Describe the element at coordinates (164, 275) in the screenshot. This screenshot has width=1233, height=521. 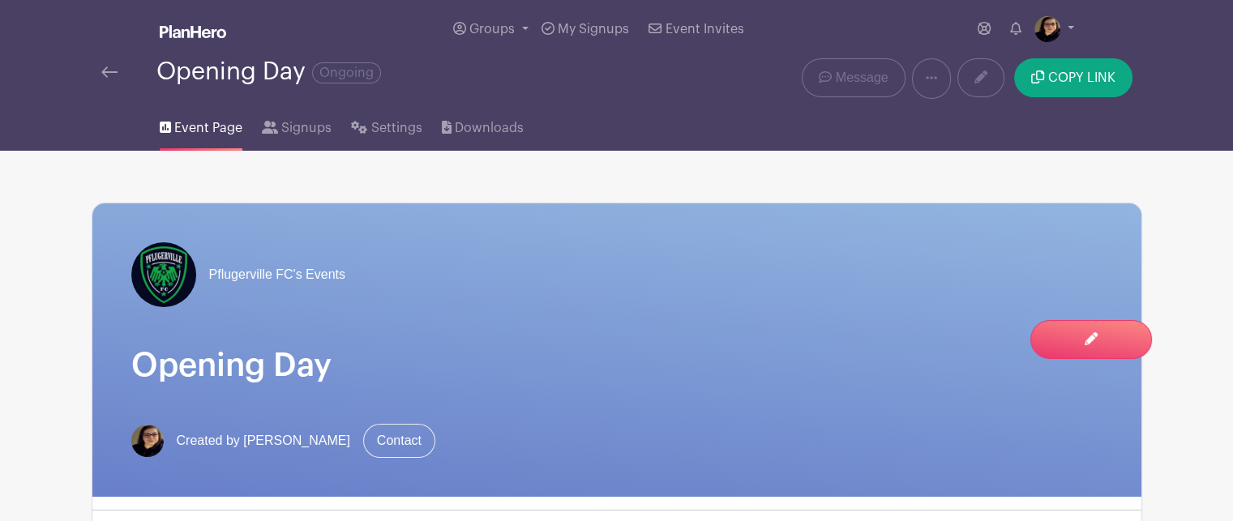
I see `img: PFC_logo_1x1_darkbg.png` at that location.